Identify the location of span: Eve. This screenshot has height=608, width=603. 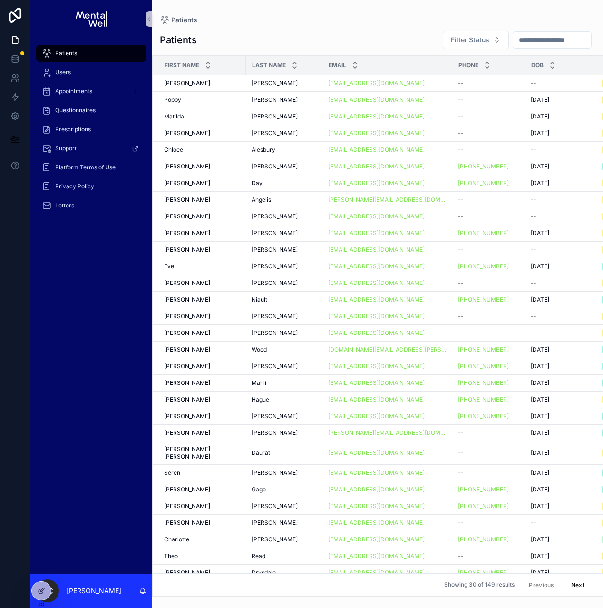
(169, 266).